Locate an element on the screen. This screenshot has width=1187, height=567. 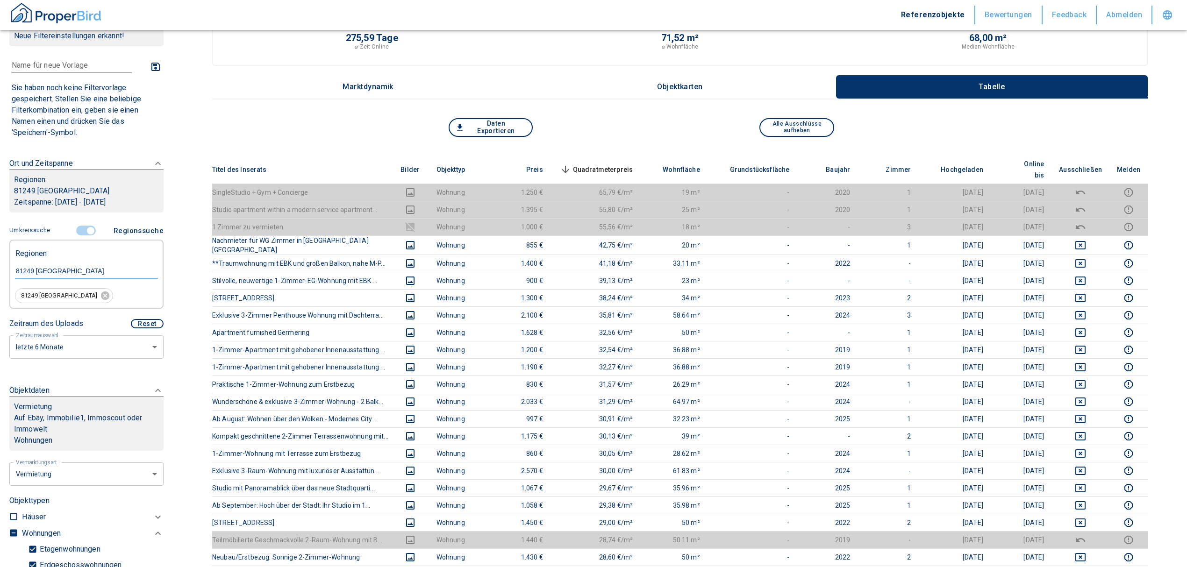
p: 275,59 Tage is located at coordinates (372, 38).